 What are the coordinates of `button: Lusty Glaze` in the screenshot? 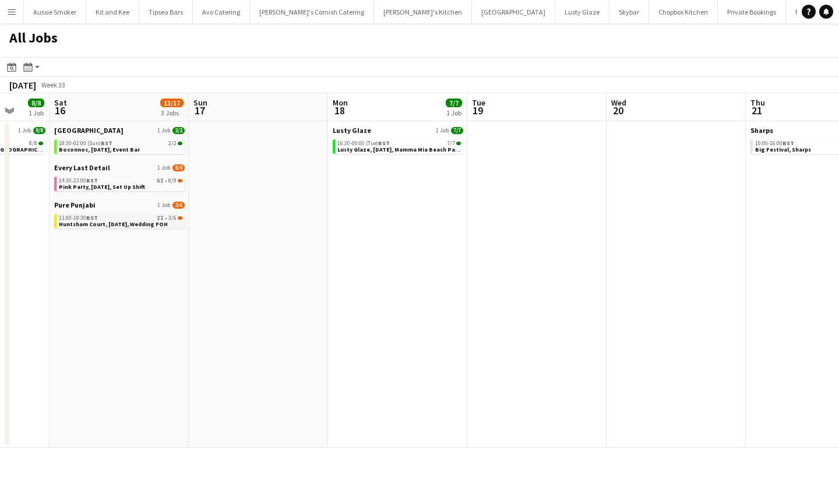 It's located at (582, 12).